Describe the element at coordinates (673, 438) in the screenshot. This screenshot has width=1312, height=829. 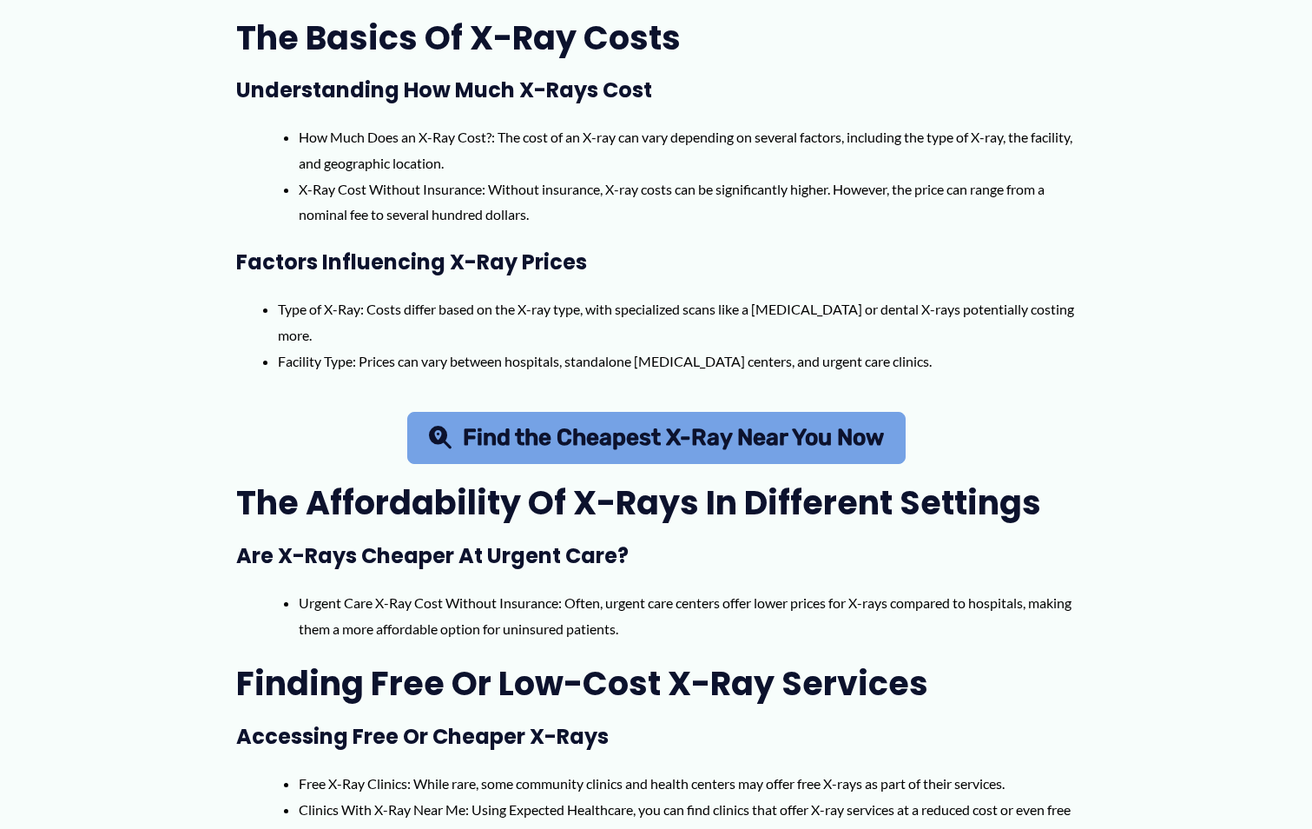
I see `span: Find the Cheapest X-Ray Near You Now` at that location.